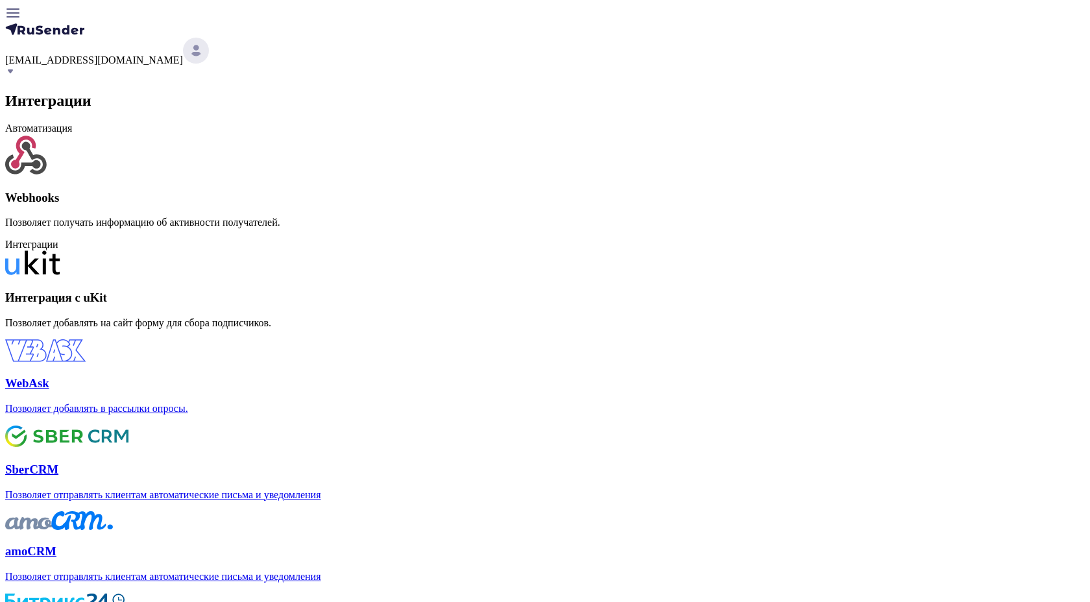  I want to click on div: Интеграции, so click(545, 245).